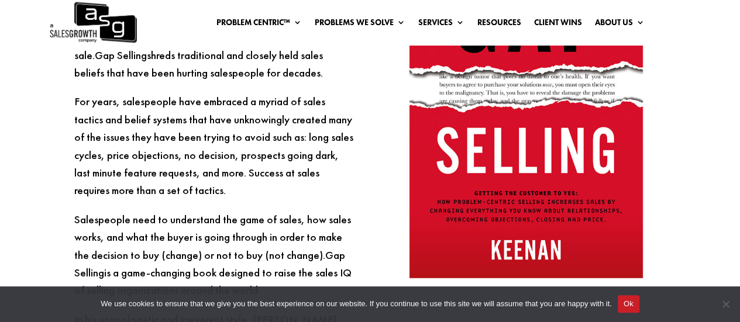  What do you see at coordinates (359, 25) in the screenshot?
I see `a: Problems We Solve` at bounding box center [359, 25].